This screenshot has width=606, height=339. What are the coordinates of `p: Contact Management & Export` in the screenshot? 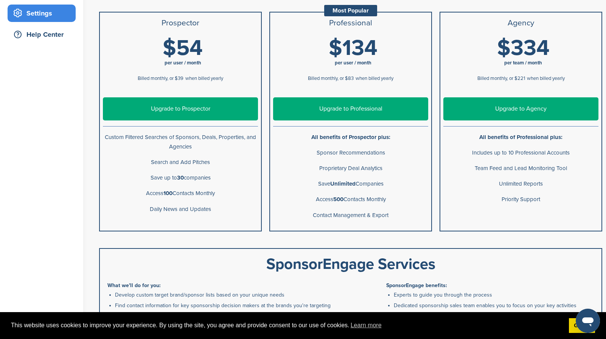 It's located at (351, 215).